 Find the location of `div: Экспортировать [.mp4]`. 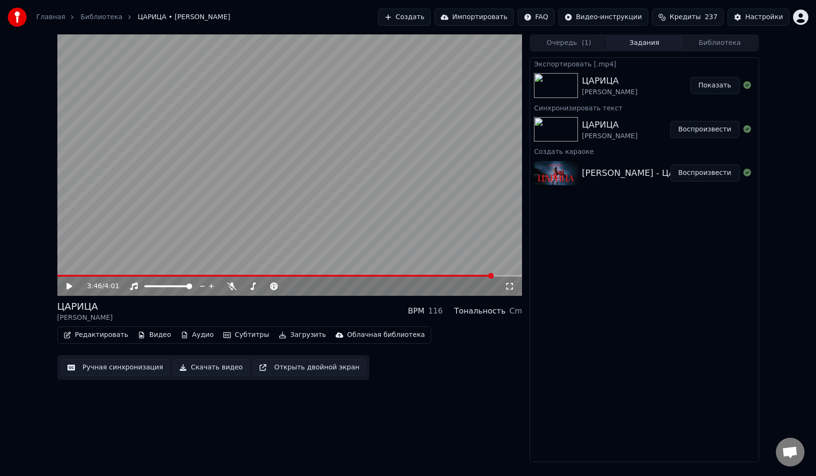

div: Экспортировать [.mp4] is located at coordinates (644, 64).